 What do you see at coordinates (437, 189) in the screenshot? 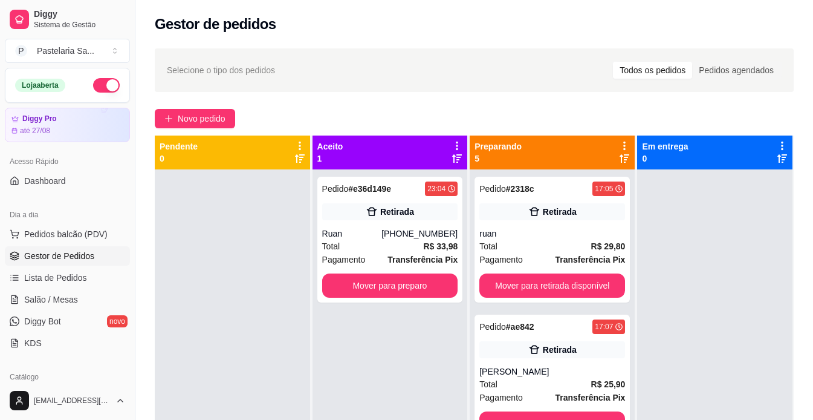
I see `div: 23:04` at bounding box center [437, 189].